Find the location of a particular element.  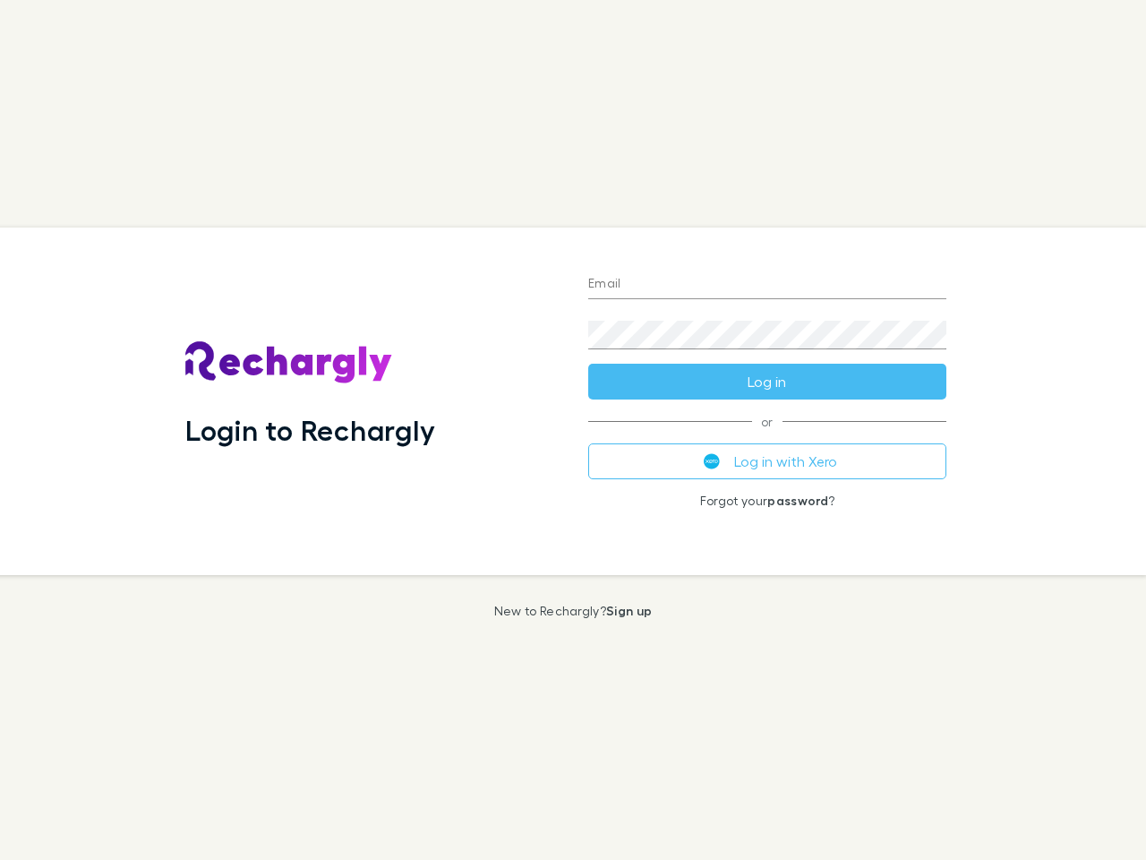

button: Log in is located at coordinates (768, 382).